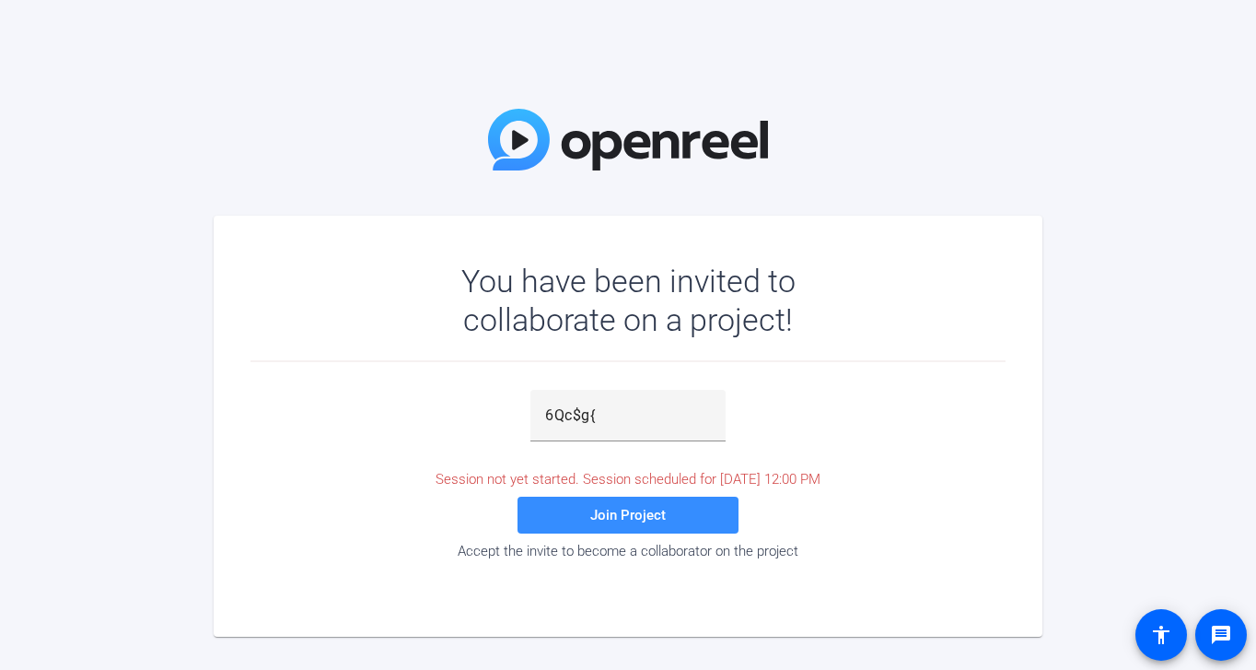 The width and height of the screenshot is (1256, 670). Describe the element at coordinates (1221, 635) in the screenshot. I see `mat-icon: message` at that location.